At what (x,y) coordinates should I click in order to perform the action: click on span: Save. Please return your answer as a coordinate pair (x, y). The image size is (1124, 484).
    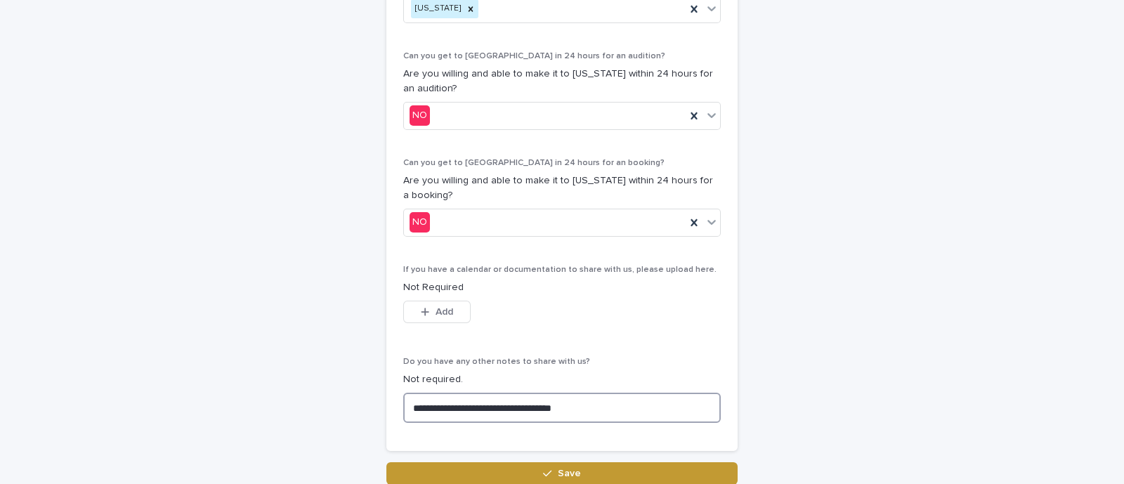
    Looking at the image, I should click on (569, 474).